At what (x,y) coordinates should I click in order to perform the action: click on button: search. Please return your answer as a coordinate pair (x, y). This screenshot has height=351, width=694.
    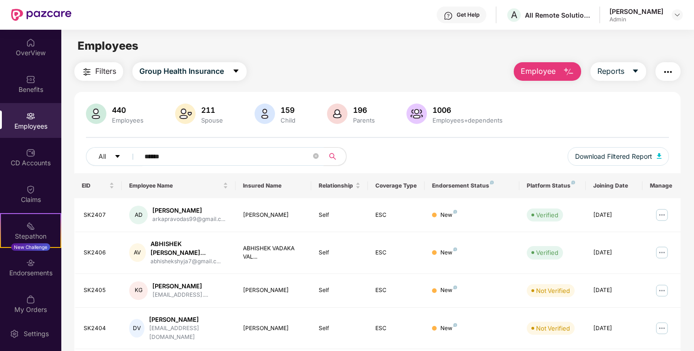
    Looking at the image, I should click on (335, 156).